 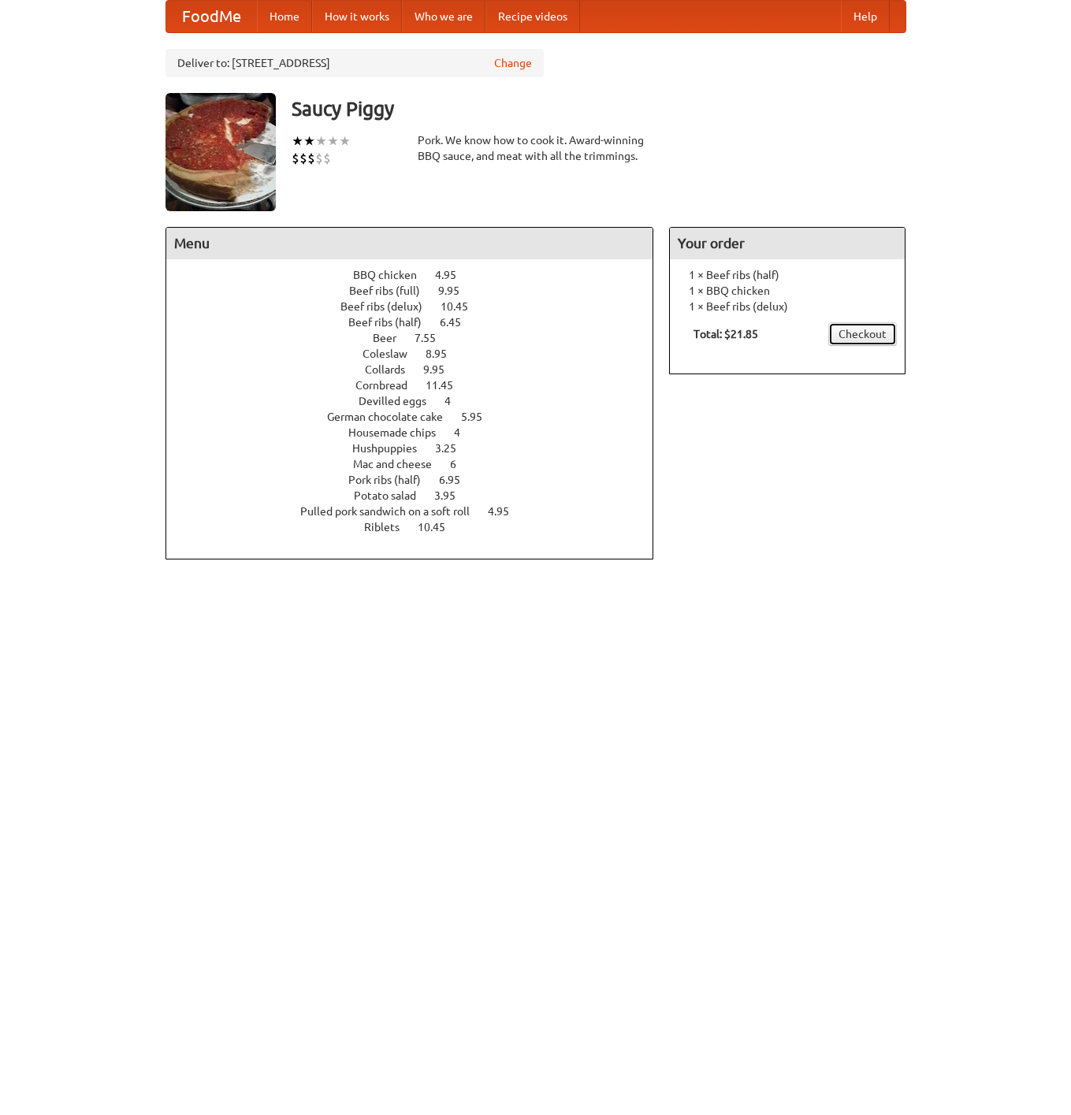 What do you see at coordinates (513, 63) in the screenshot?
I see `a: Change` at bounding box center [513, 63].